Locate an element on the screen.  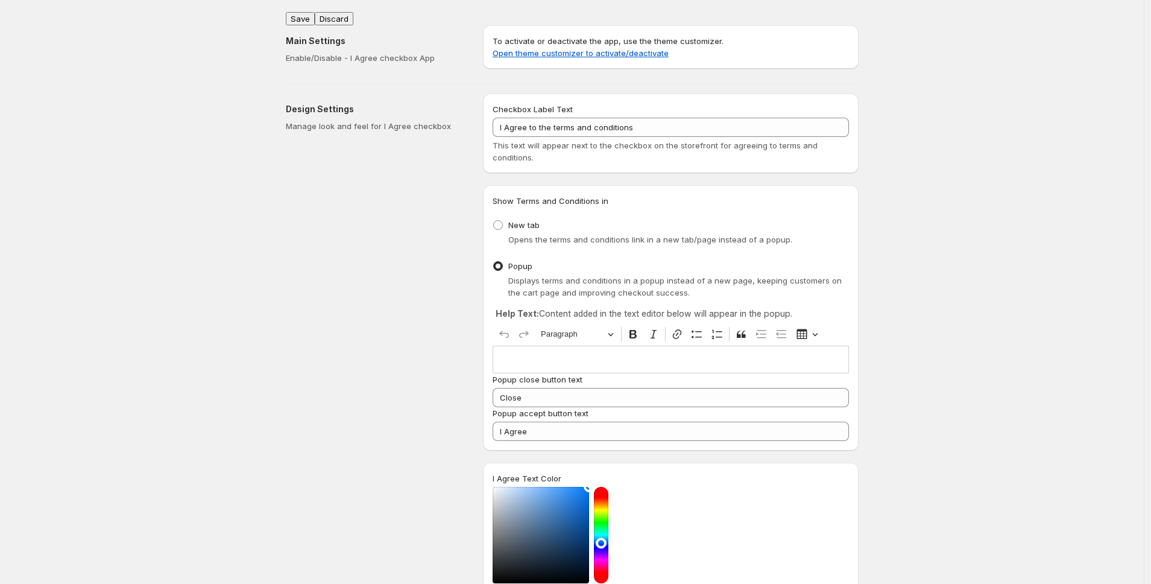
span: New tab is located at coordinates (524, 225).